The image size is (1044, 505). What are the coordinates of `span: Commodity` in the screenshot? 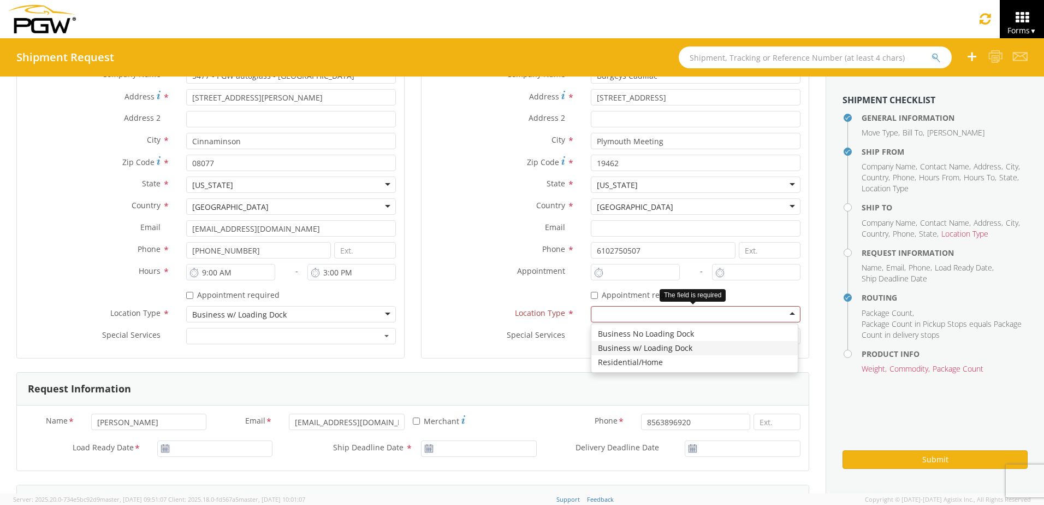 It's located at (909, 368).